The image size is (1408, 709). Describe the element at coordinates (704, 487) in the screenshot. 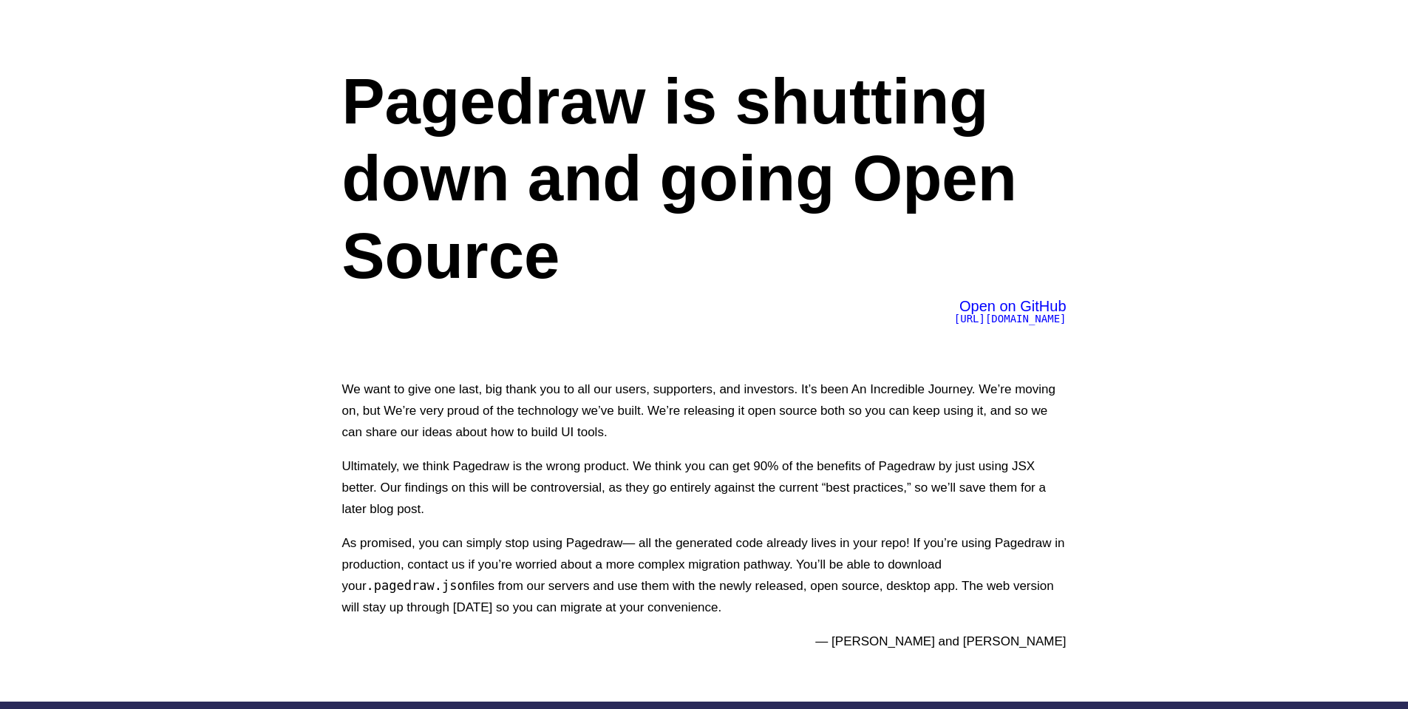

I see `p: Ultimately, we think Pagedraw is the wrong product. We think you can get 90% of the benefits of P...` at that location.